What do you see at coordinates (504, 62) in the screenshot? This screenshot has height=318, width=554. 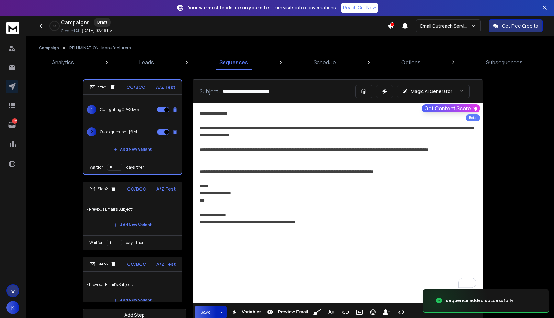 I see `p: Subsequences` at bounding box center [504, 62].